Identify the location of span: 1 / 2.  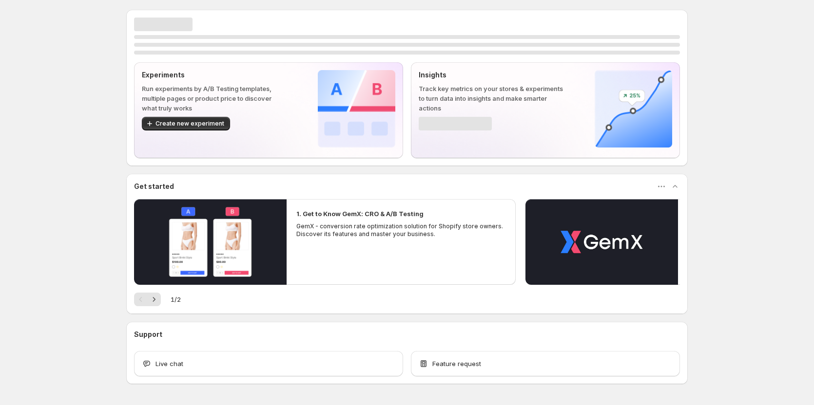
(175, 300).